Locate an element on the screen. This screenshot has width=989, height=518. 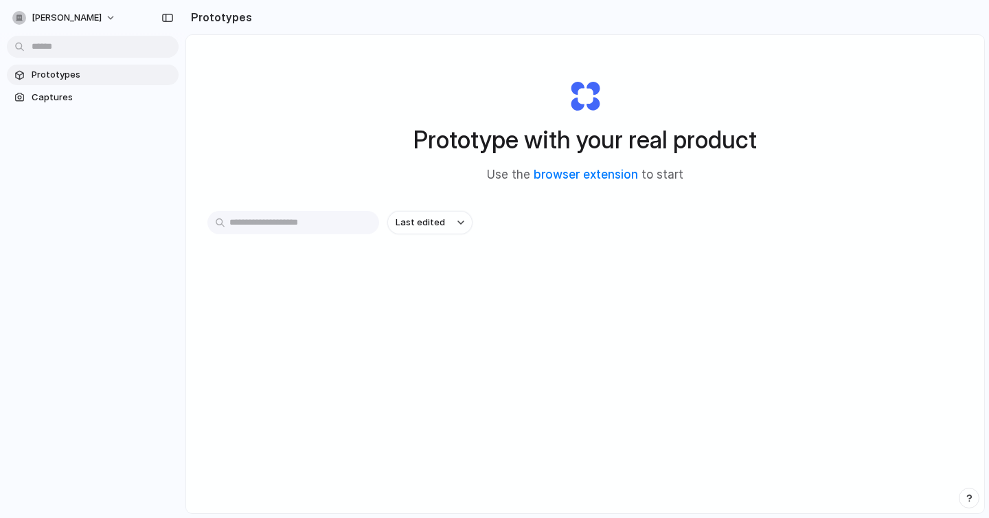
a: browser extension is located at coordinates (586, 174).